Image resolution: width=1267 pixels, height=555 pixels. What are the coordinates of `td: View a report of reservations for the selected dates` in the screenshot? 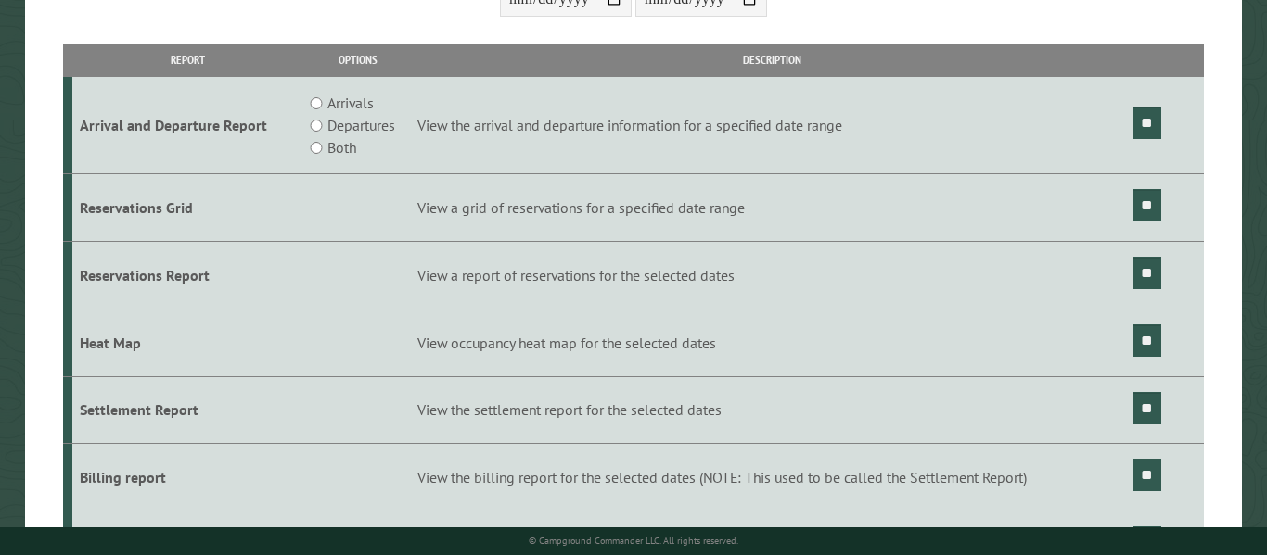 It's located at (771, 275).